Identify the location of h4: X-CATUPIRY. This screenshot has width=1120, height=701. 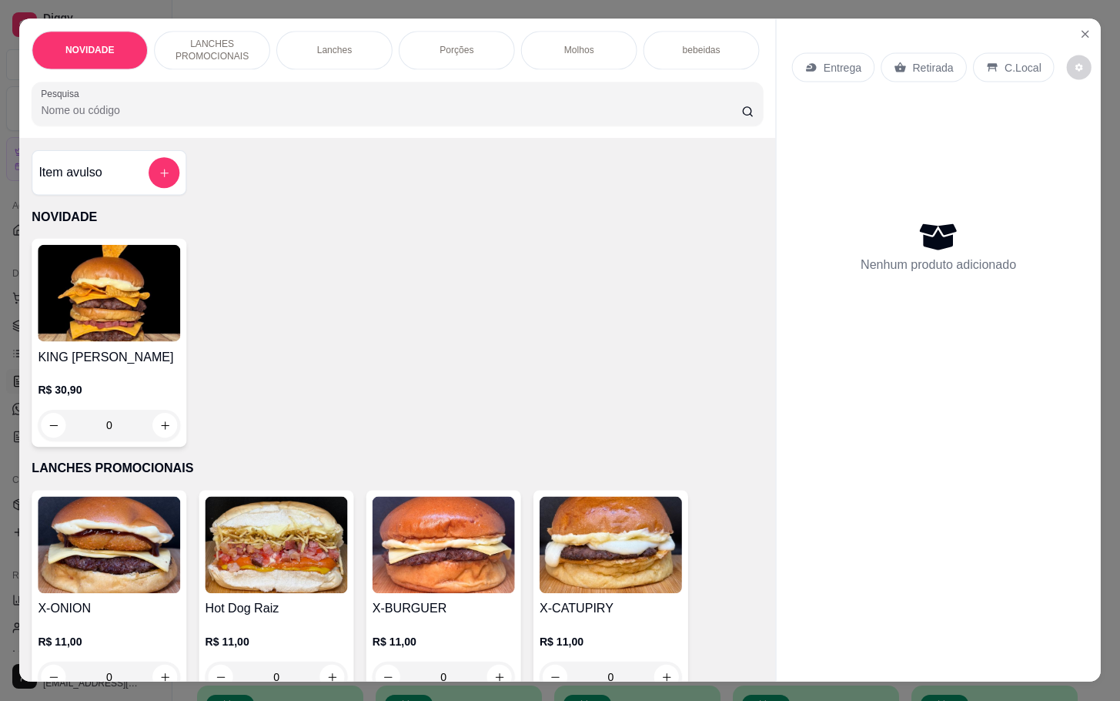
(611, 609).